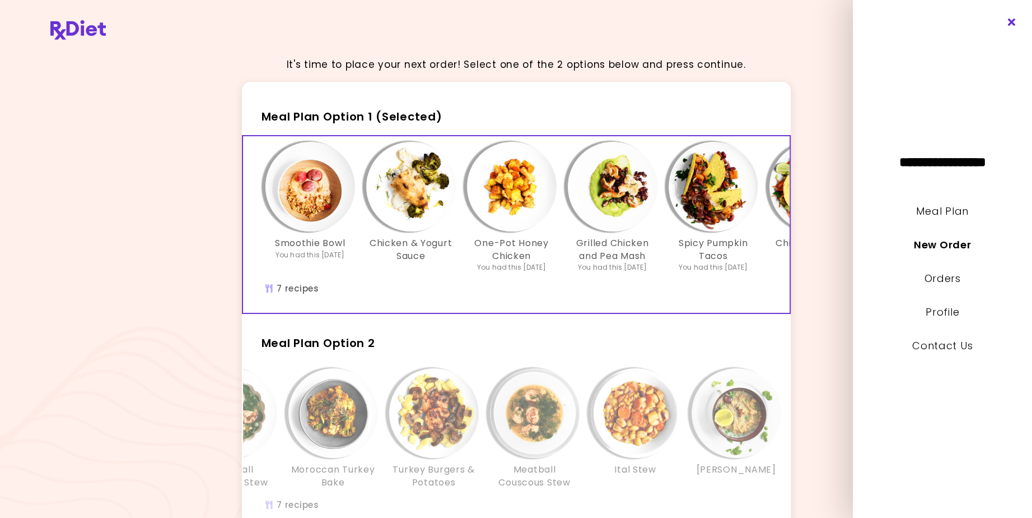 The image size is (1032, 518). What do you see at coordinates (512, 249) in the screenshot?
I see `h3: One-Pot Honey Chicken` at bounding box center [512, 249].